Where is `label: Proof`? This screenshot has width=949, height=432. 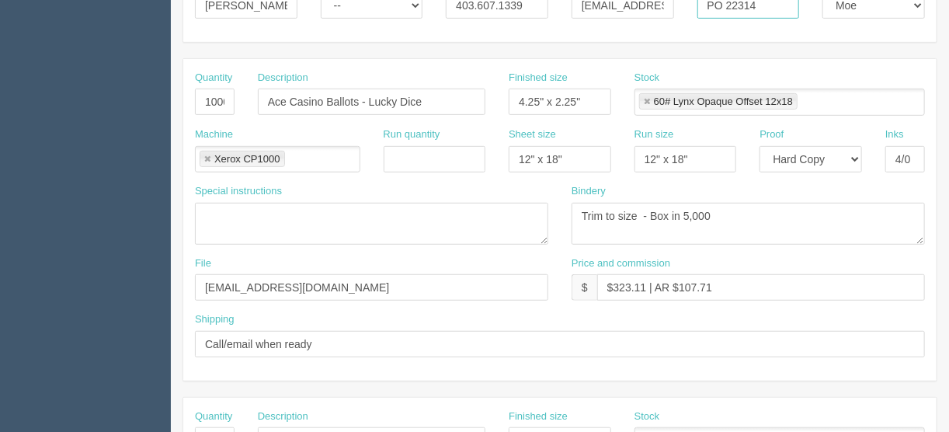 label: Proof is located at coordinates (771, 134).